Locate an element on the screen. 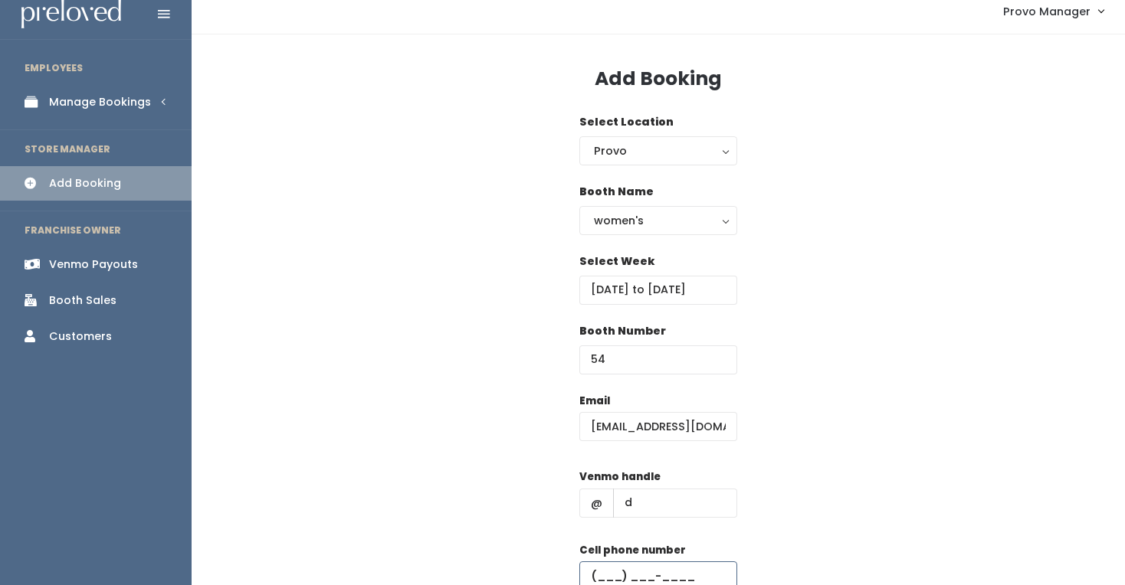  div: Venmo Payouts is located at coordinates (93, 264).